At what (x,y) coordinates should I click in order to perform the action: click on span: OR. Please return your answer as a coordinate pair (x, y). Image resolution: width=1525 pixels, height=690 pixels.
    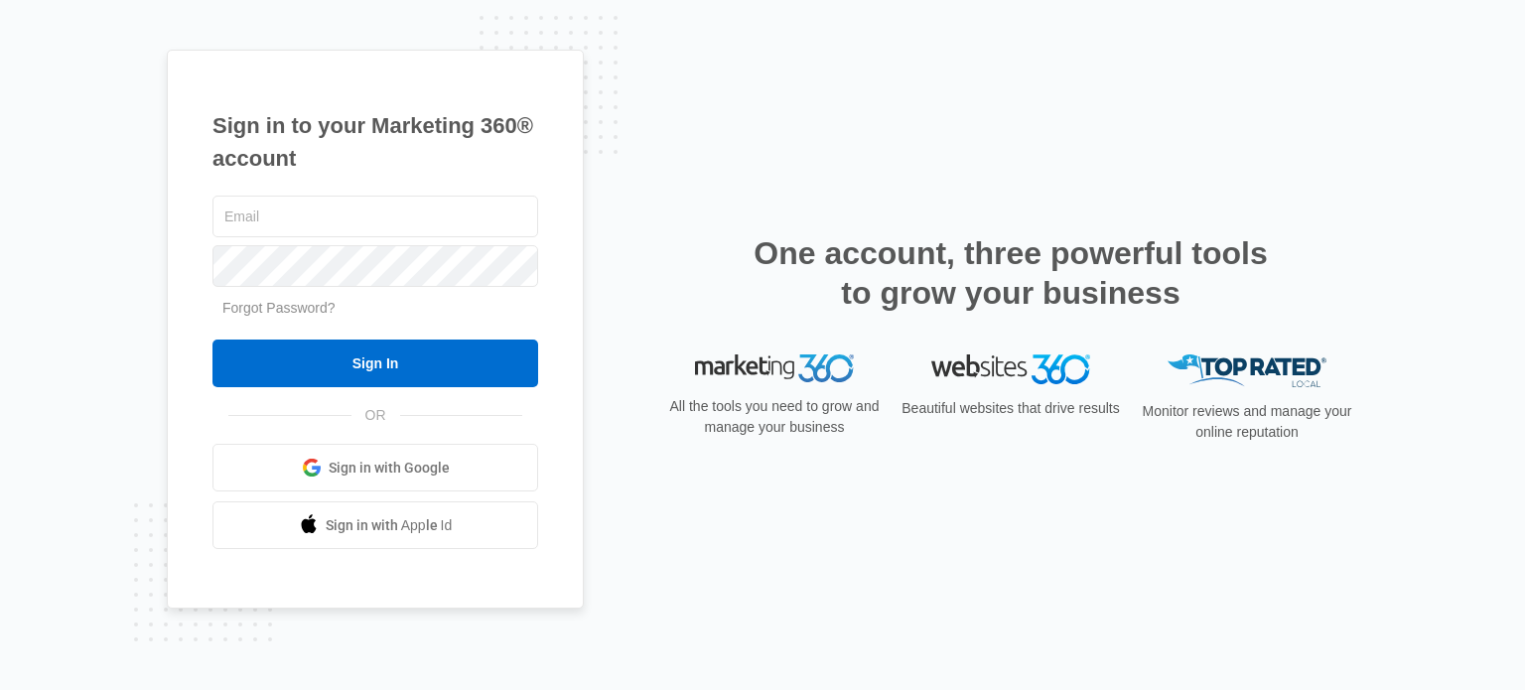
    Looking at the image, I should click on (375, 415).